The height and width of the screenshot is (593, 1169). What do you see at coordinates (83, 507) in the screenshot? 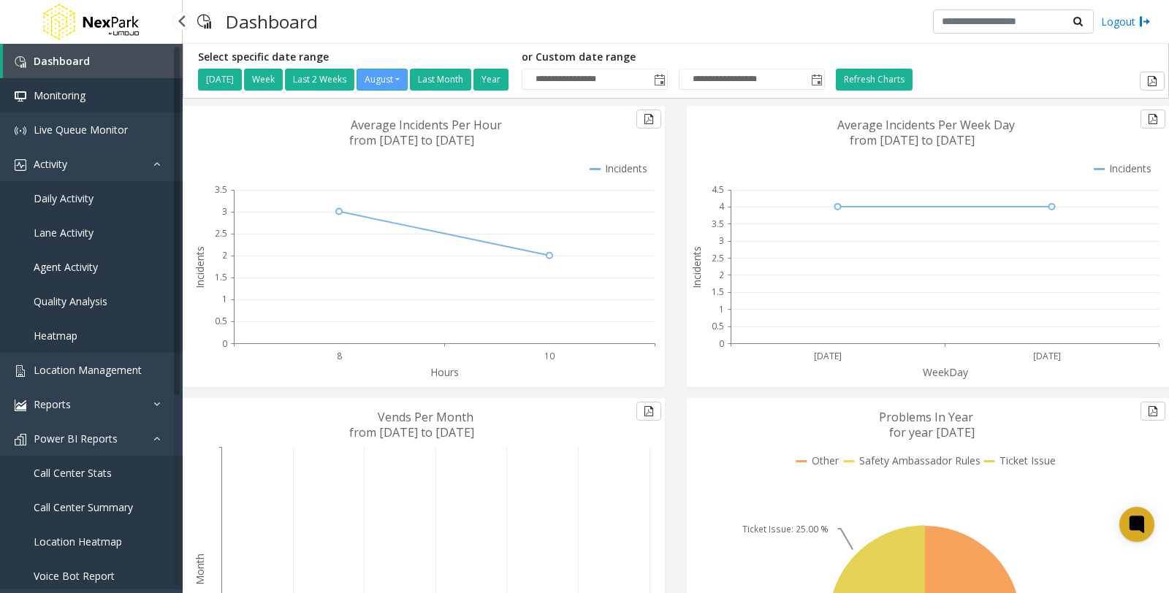
I see `span: Call Center Summary` at bounding box center [83, 507].